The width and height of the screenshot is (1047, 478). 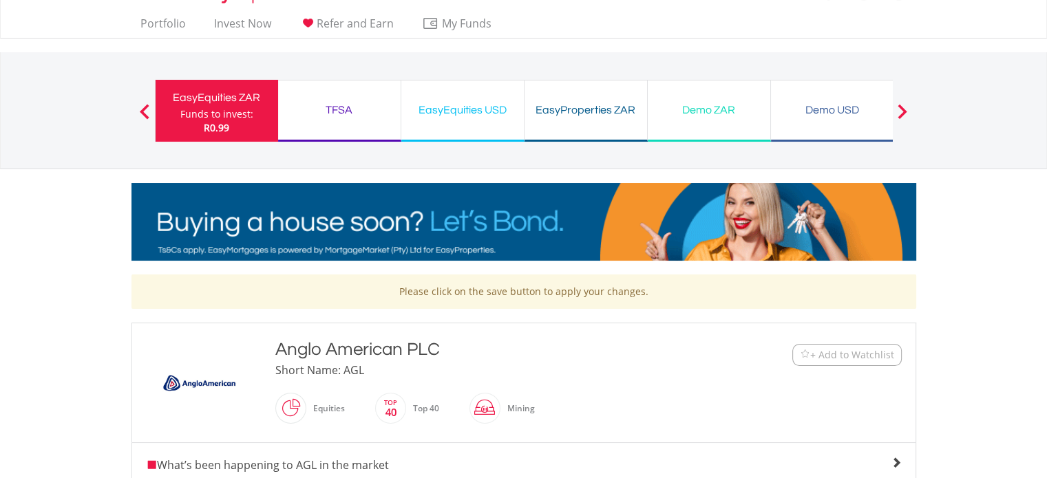 I want to click on button: Watchlist + Add to Watchlist, so click(x=846, y=355).